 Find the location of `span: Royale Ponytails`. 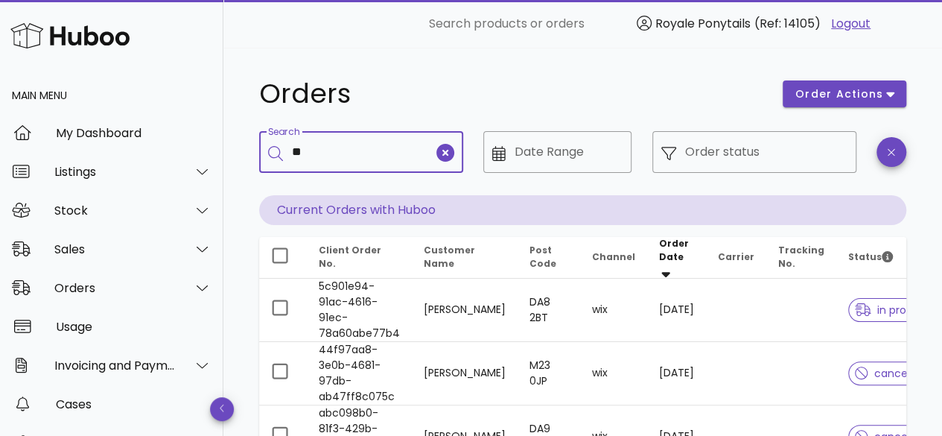

span: Royale Ponytails is located at coordinates (703, 23).